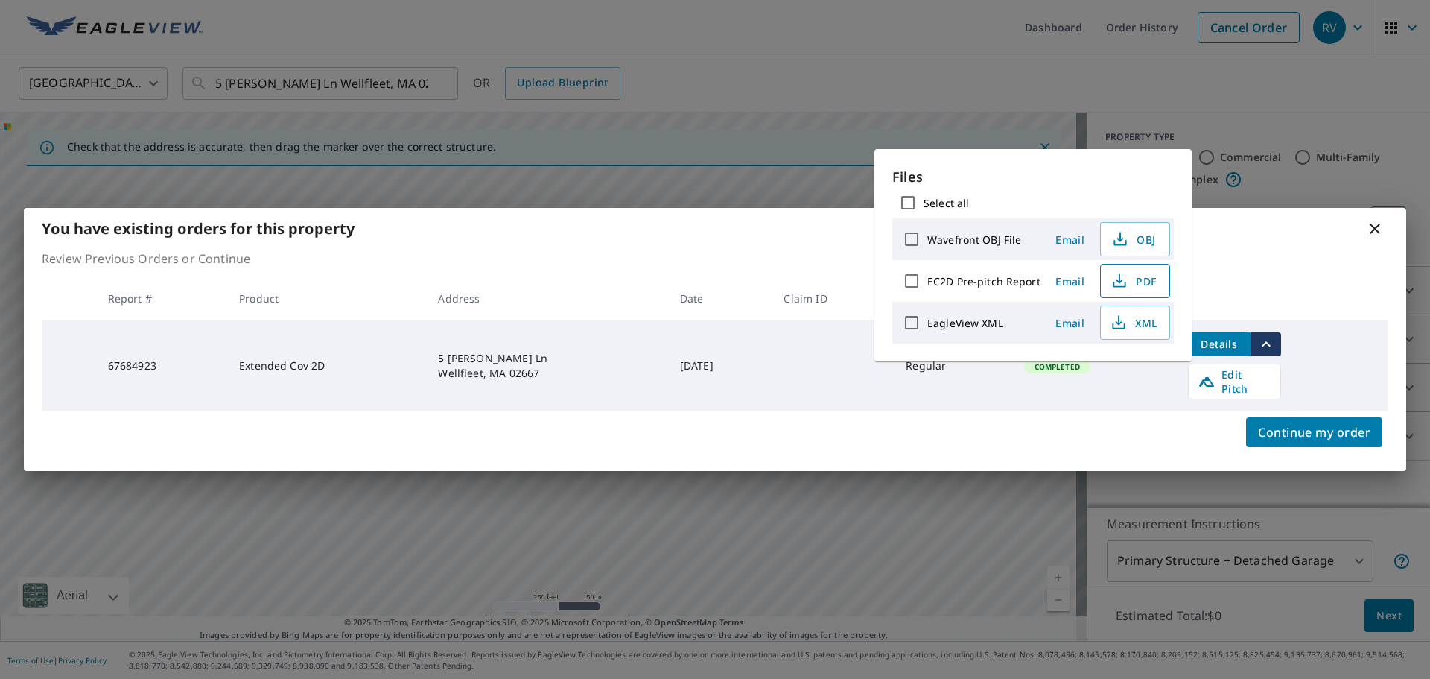  I want to click on span: PDF, so click(1134, 281).